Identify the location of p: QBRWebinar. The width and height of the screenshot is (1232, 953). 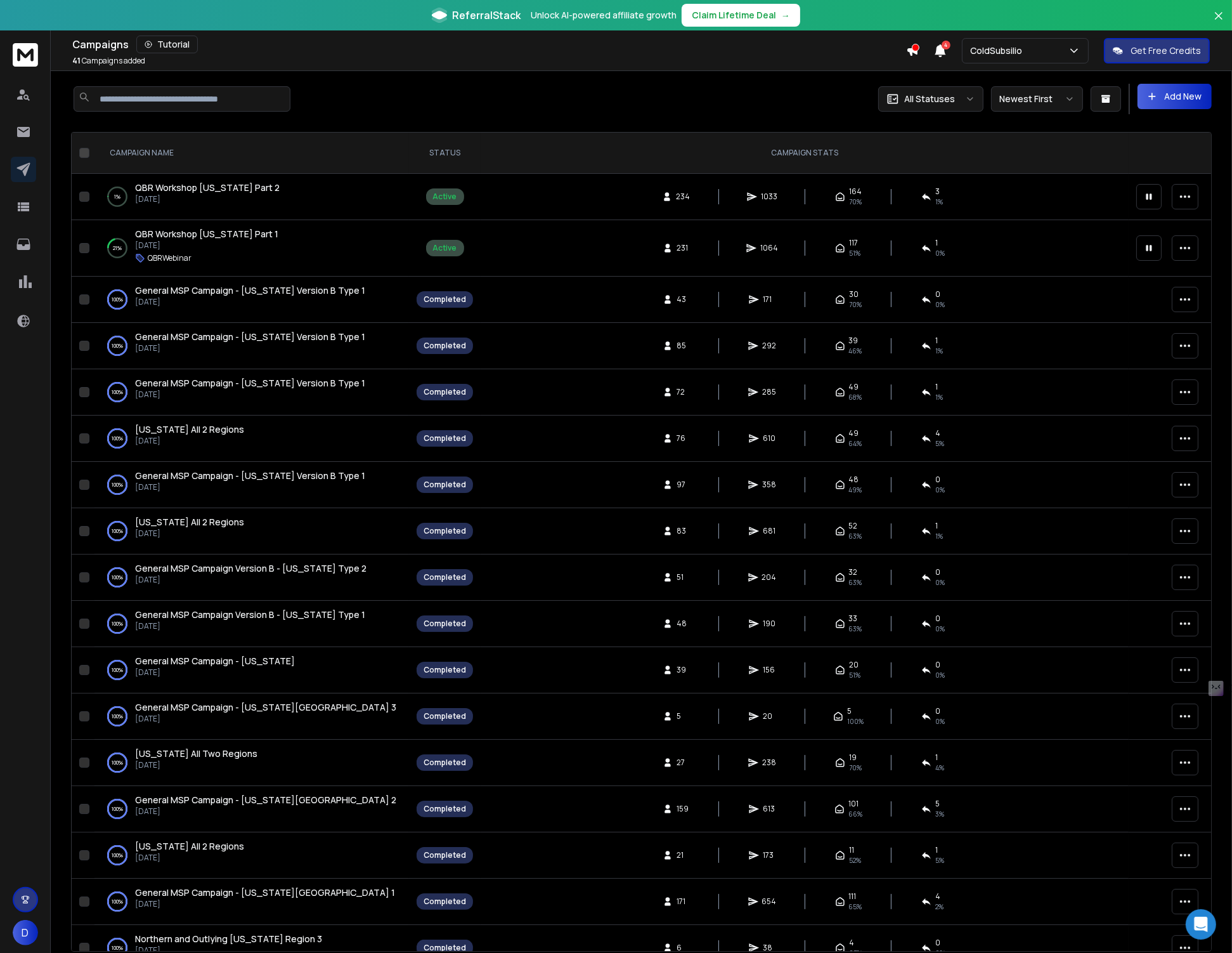
(169, 258).